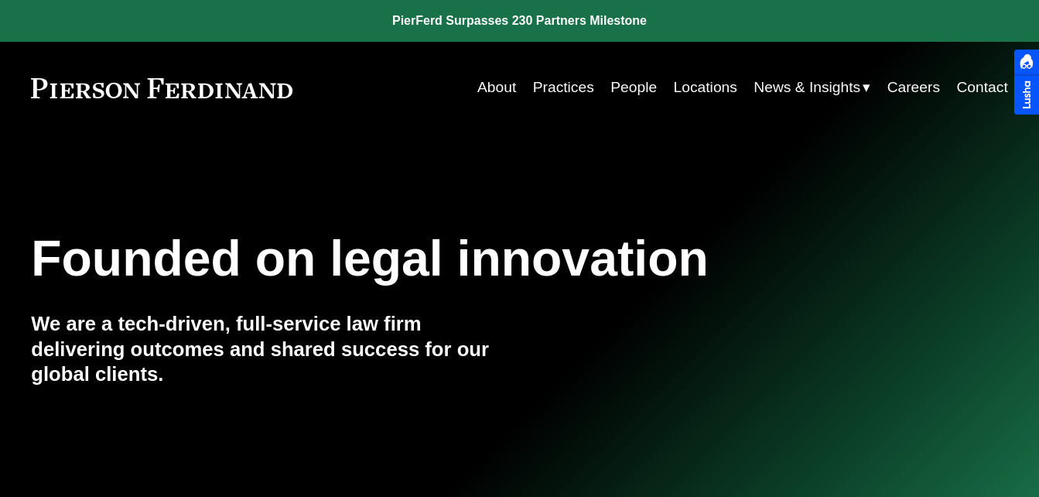  What do you see at coordinates (807, 87) in the screenshot?
I see `span: News & Insights` at bounding box center [807, 87].